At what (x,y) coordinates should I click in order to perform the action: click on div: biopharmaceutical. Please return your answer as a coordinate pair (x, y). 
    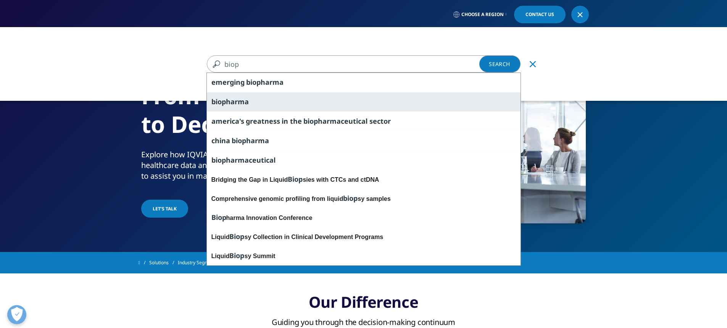
    Looking at the image, I should click on (364, 160).